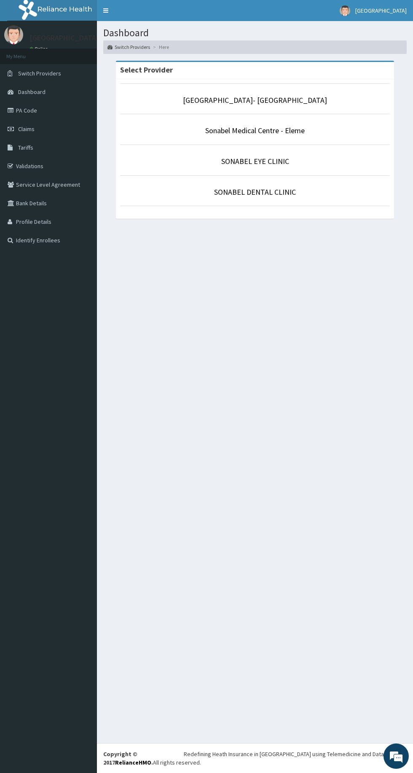  Describe the element at coordinates (255, 758) in the screenshot. I see `footer: All rights reserved.` at that location.